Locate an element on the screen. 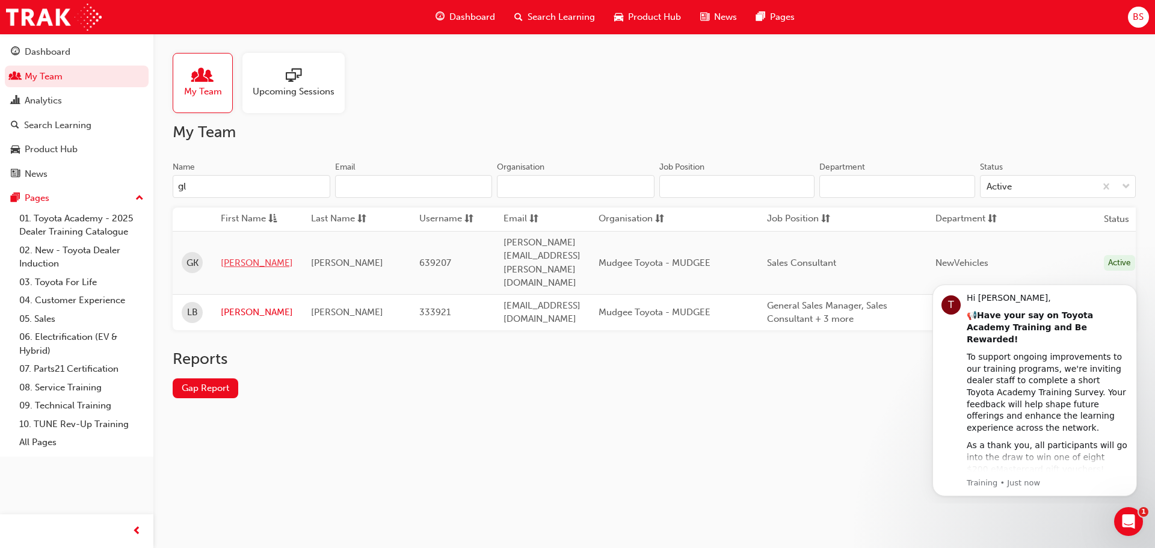 This screenshot has width=1155, height=548. div: Analytics is located at coordinates (43, 100).